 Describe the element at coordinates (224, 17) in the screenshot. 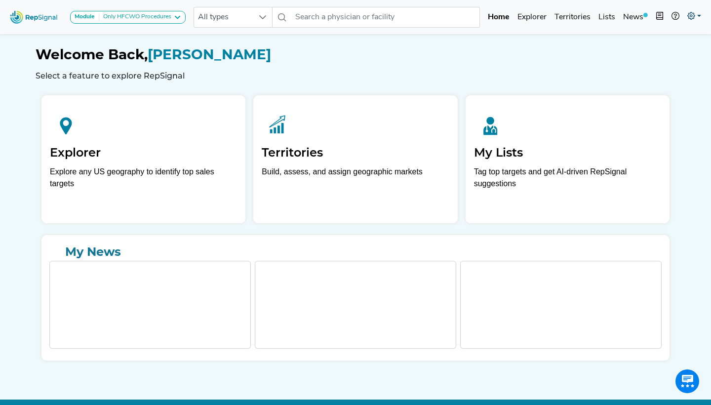

I see `span: All types` at that location.